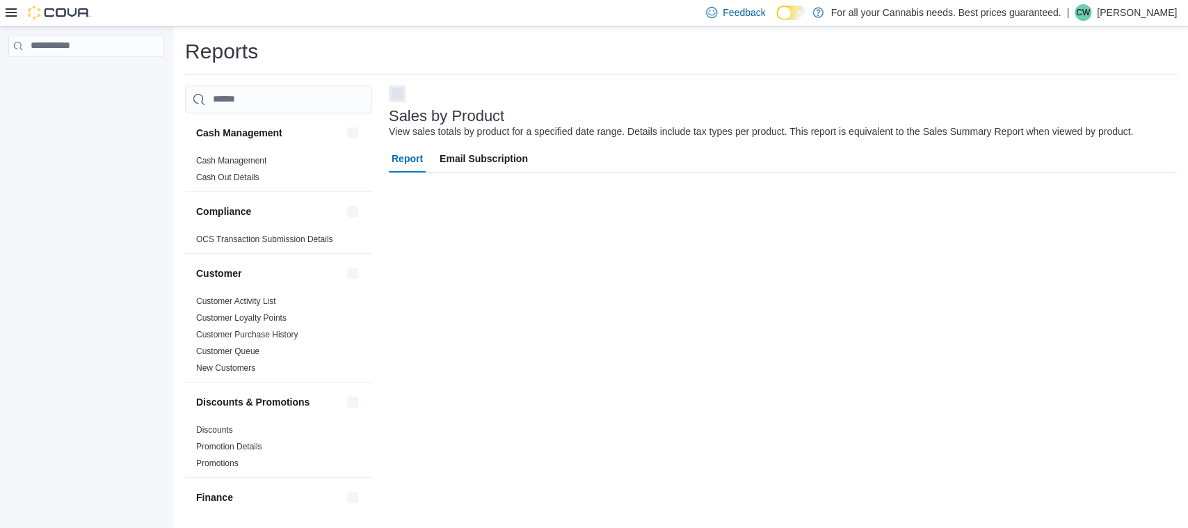 The image size is (1188, 528). I want to click on a: Discounts, so click(214, 430).